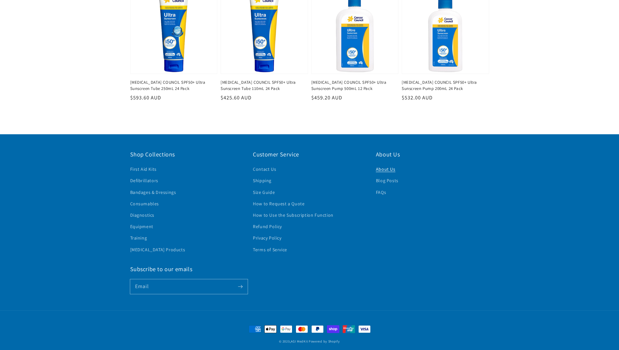 The image size is (619, 350). What do you see at coordinates (432, 154) in the screenshot?
I see `h2: About Us` at bounding box center [432, 154].